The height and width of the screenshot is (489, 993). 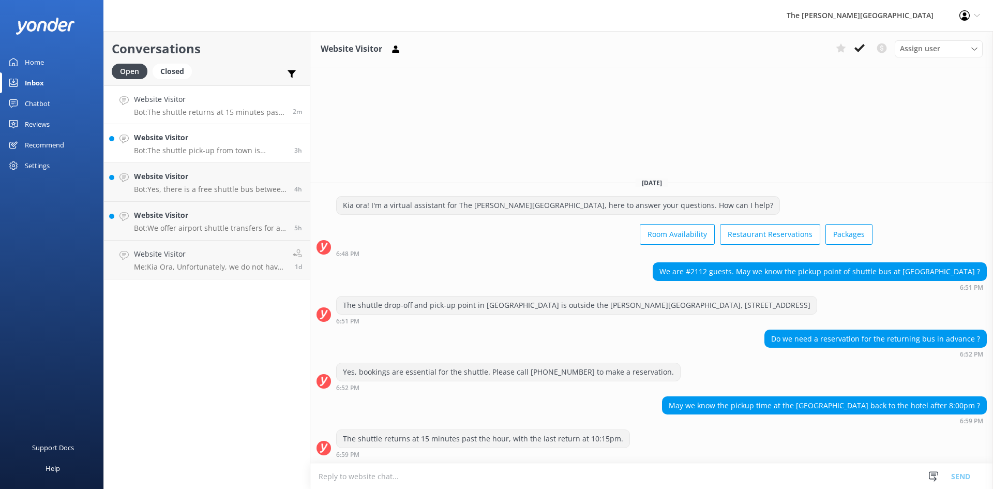 I want to click on button: Room Availability, so click(x=677, y=234).